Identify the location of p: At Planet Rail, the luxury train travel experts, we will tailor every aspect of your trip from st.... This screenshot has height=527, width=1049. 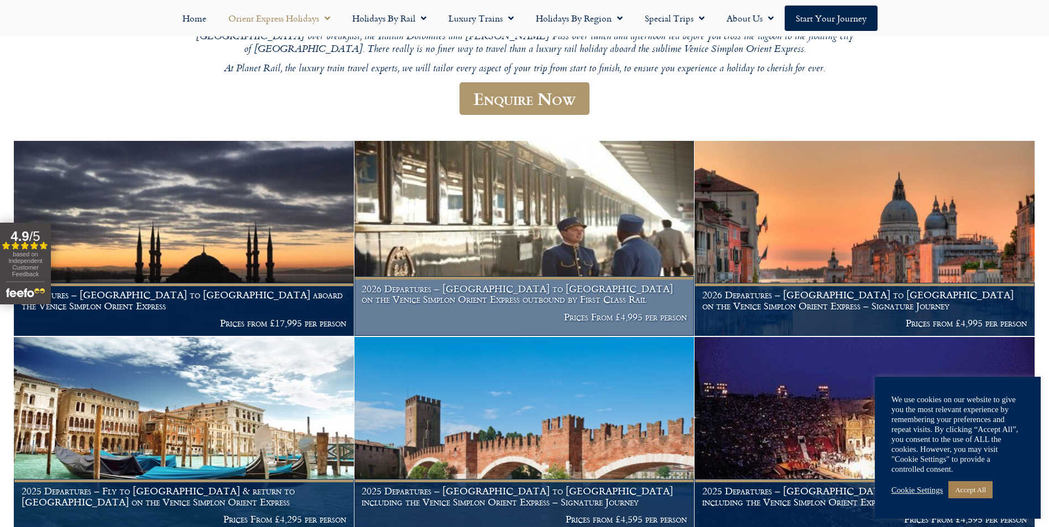
(525, 69).